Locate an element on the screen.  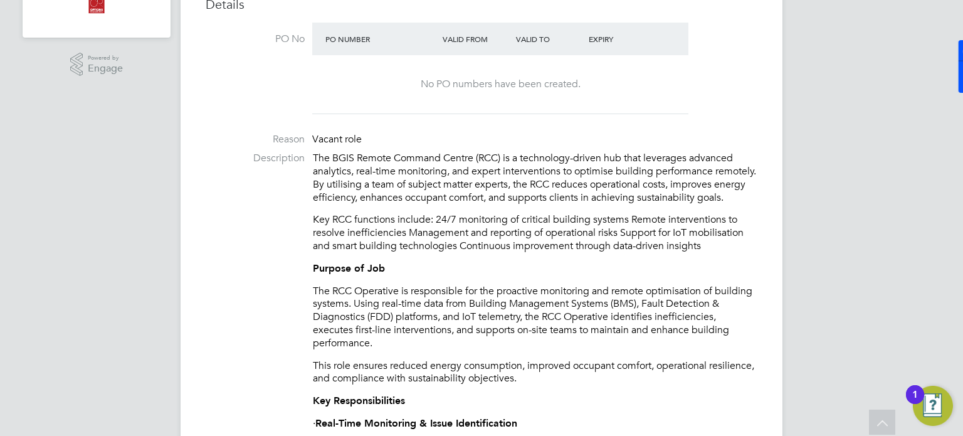
strong: Key Responsibilities is located at coordinates (358, 400).